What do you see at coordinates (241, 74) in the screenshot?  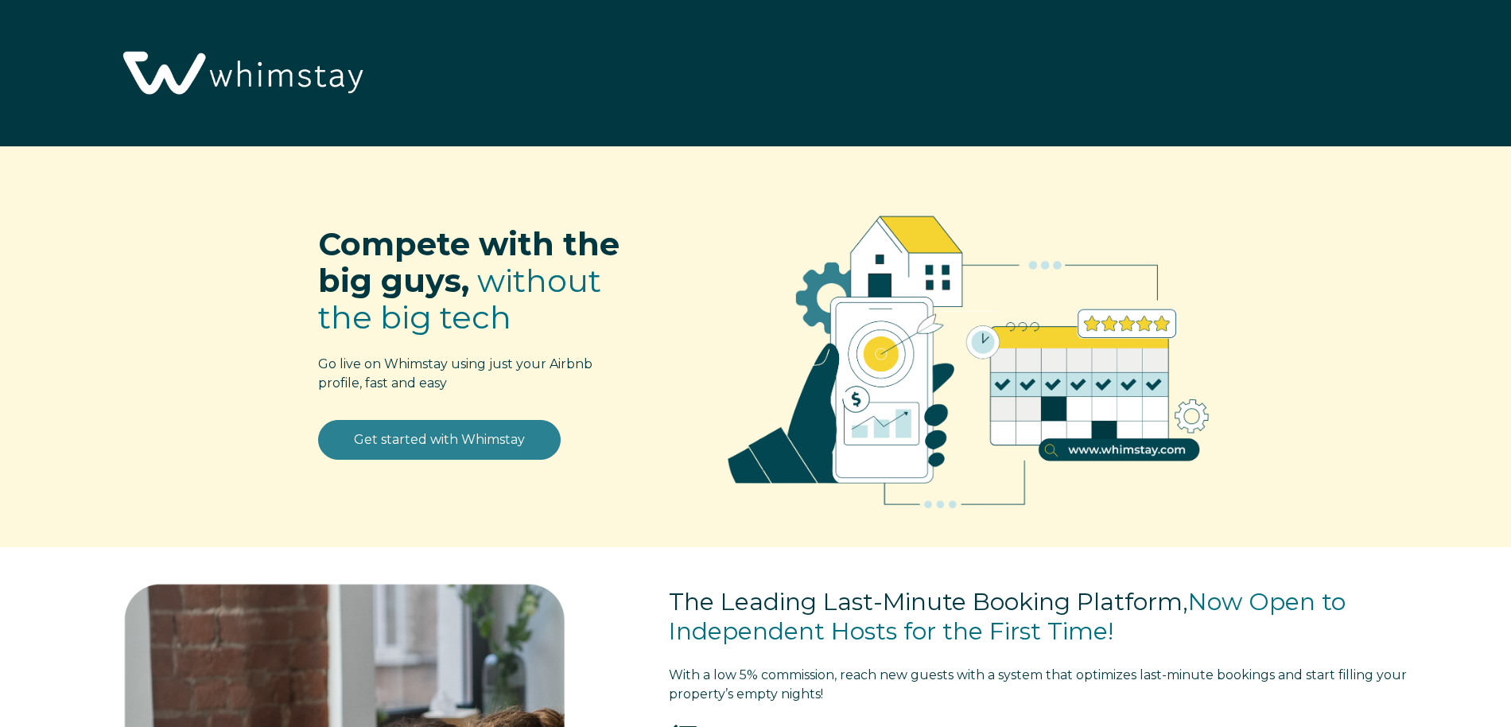 I see `img: Whimstay Logo-02 1` at bounding box center [241, 74].